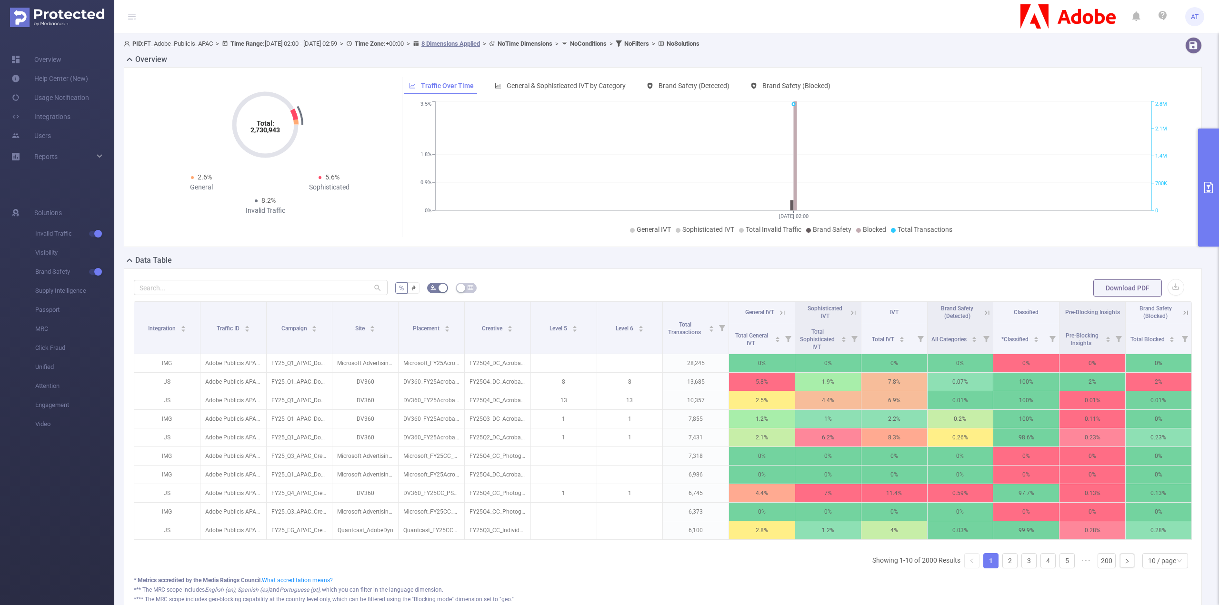 The width and height of the screenshot is (1219, 605). What do you see at coordinates (299, 437) in the screenshot?
I see `p: FY25_Q1_APAC_DocumentCloud_AcrobatsGotIt_Consideration_Discover_NA_P34208_NA [260685]` at bounding box center [299, 437].